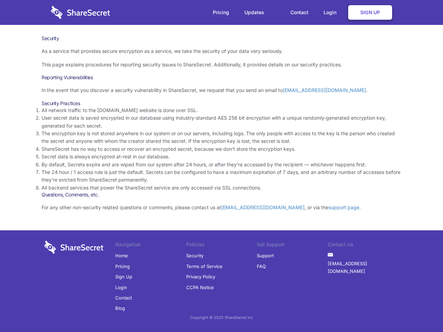 The width and height of the screenshot is (443, 332). I want to click on a: Security, so click(195, 256).